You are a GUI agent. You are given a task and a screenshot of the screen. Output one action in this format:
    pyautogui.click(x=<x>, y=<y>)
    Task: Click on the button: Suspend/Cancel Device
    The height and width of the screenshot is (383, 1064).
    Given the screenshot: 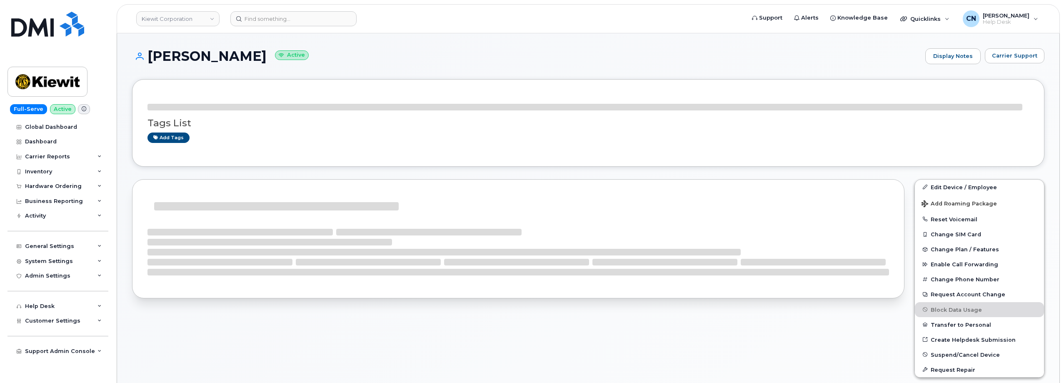 What is the action you would take?
    pyautogui.click(x=979, y=354)
    